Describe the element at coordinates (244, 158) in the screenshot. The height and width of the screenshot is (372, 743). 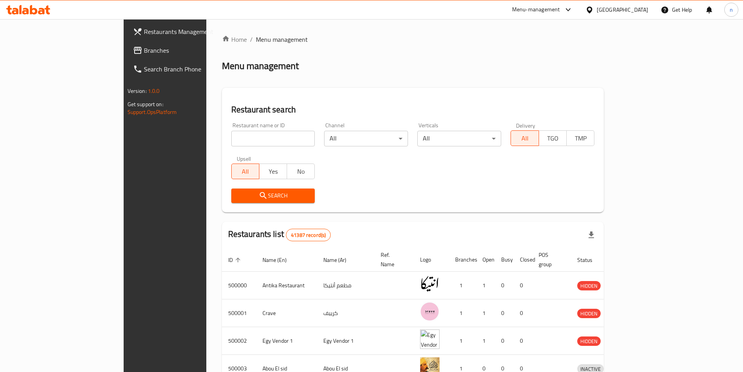
I see `label: Upsell` at that location.